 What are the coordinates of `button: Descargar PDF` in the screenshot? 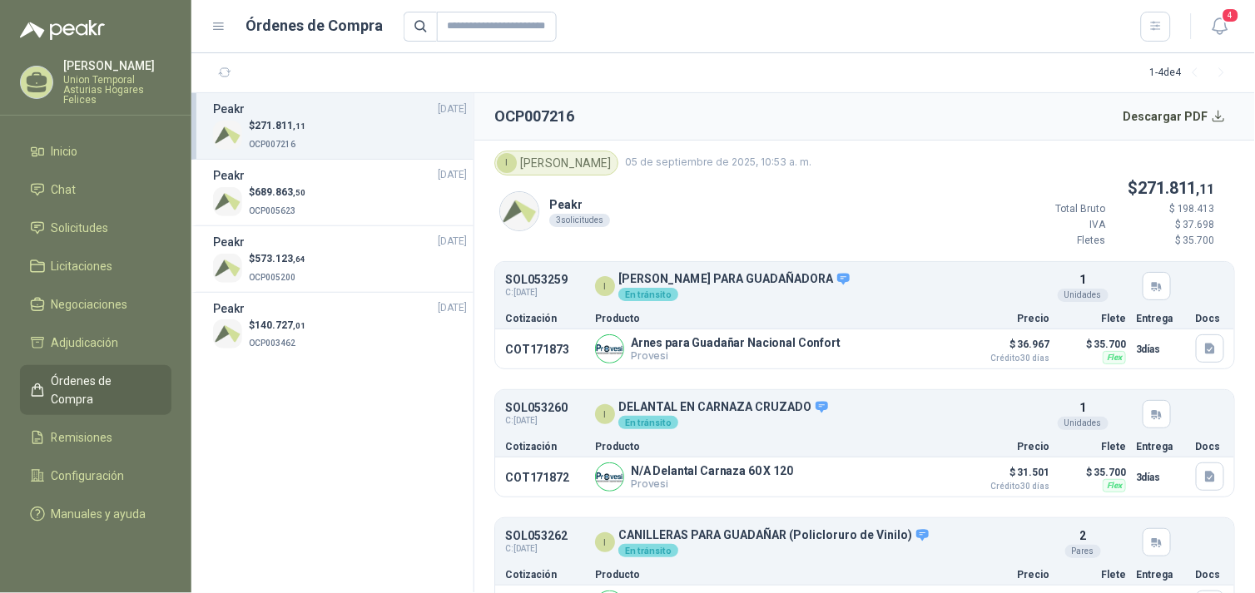 It's located at (1175, 117).